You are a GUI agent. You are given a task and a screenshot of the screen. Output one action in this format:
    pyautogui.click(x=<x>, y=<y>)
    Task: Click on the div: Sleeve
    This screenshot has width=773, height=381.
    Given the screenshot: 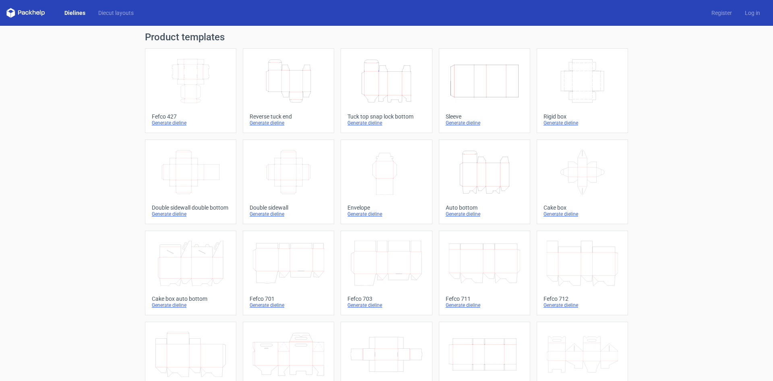 What is the action you would take?
    pyautogui.click(x=484, y=116)
    